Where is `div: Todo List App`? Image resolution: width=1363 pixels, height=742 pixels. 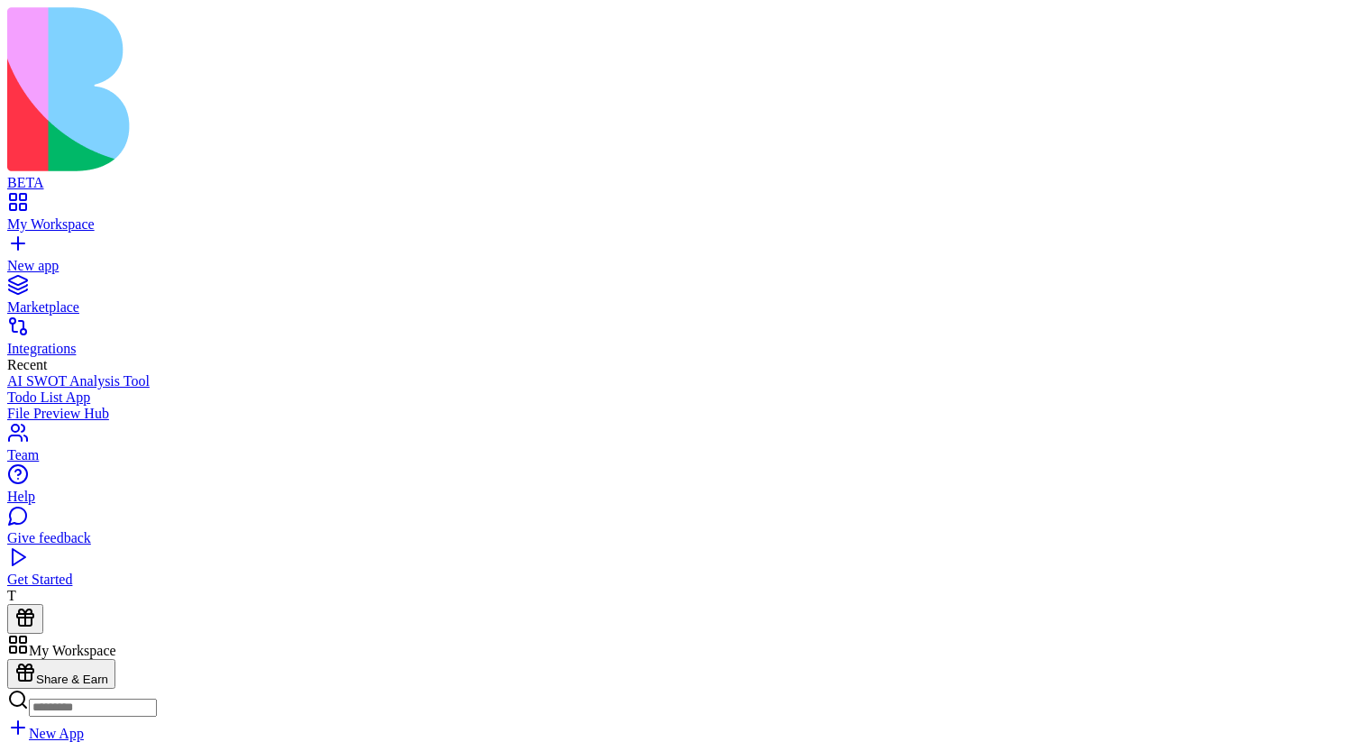
div: Todo List App is located at coordinates (682, 398).